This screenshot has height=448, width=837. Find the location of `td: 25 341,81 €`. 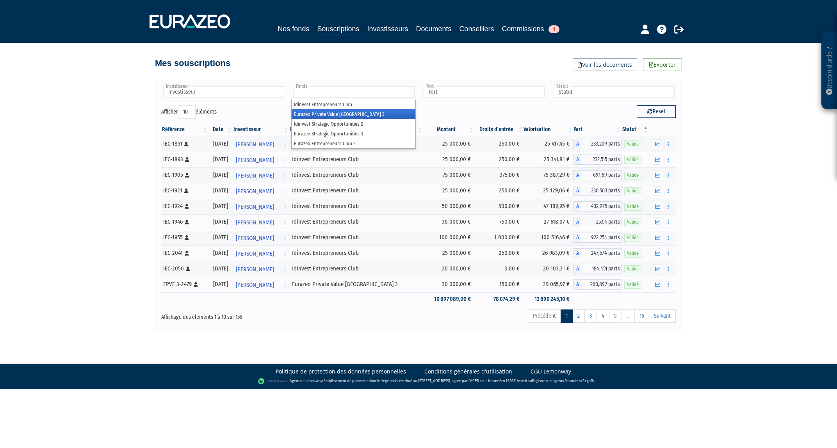

td: 25 341,81 € is located at coordinates (548, 160).